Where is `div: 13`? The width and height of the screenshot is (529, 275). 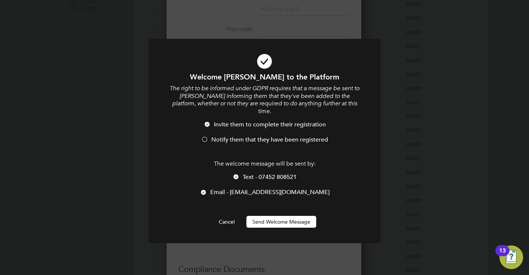 div: 13 is located at coordinates (503, 255).